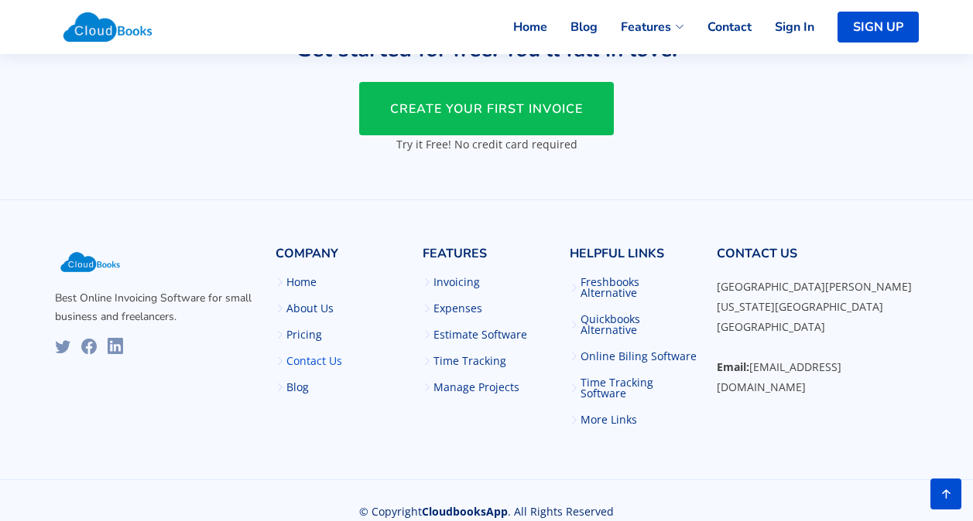 This screenshot has height=521, width=973. I want to click on a: About Us, so click(309, 309).